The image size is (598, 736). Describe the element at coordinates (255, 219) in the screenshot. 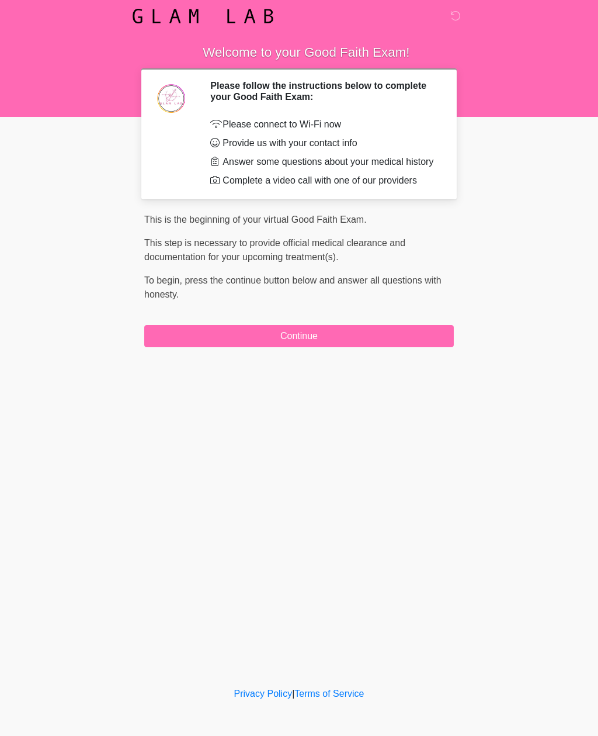

I see `span: This is the beginning of your virtual Good Faith Exam.` at that location.